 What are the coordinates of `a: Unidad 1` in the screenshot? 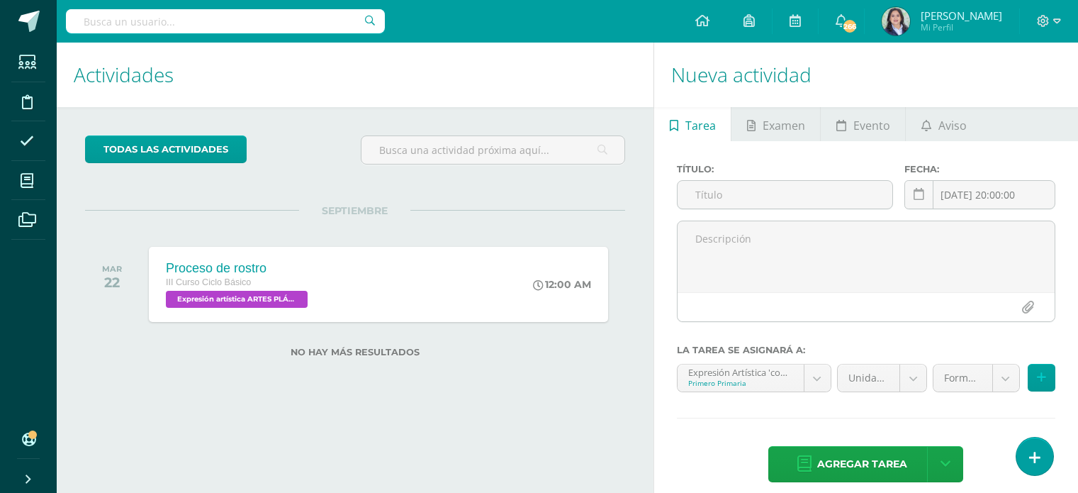 It's located at (882, 378).